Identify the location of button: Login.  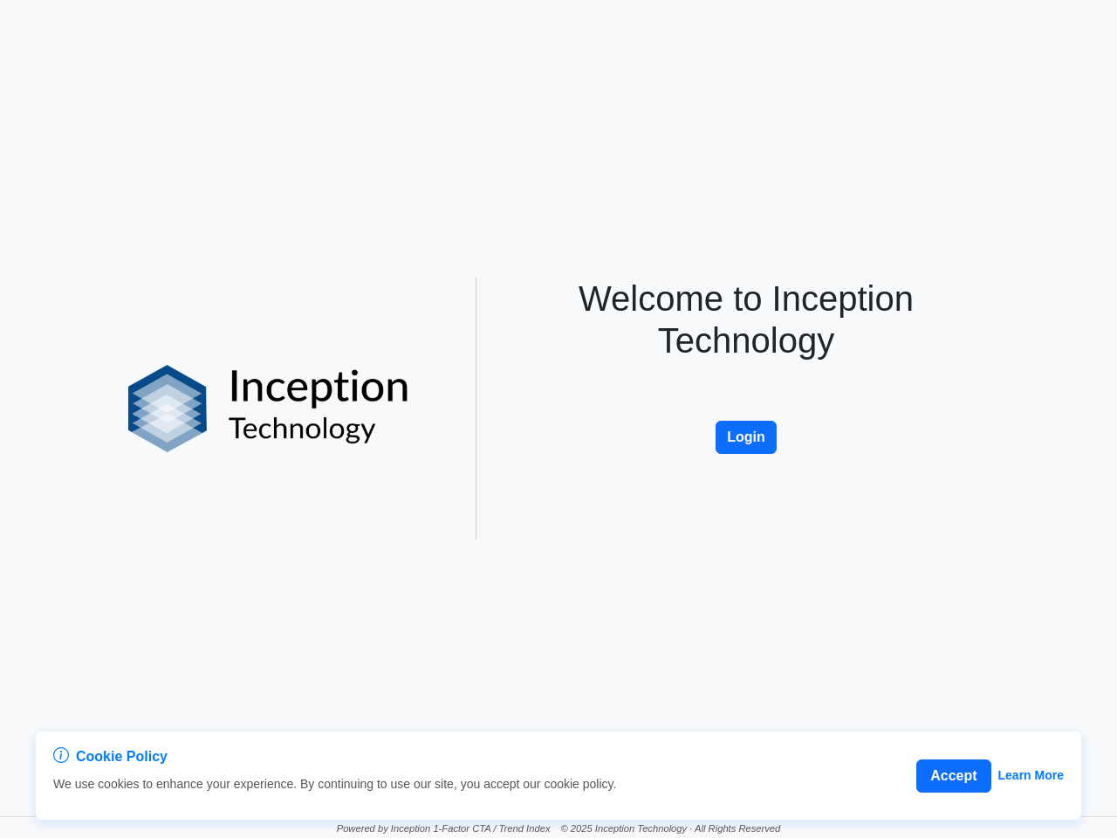
(746, 437).